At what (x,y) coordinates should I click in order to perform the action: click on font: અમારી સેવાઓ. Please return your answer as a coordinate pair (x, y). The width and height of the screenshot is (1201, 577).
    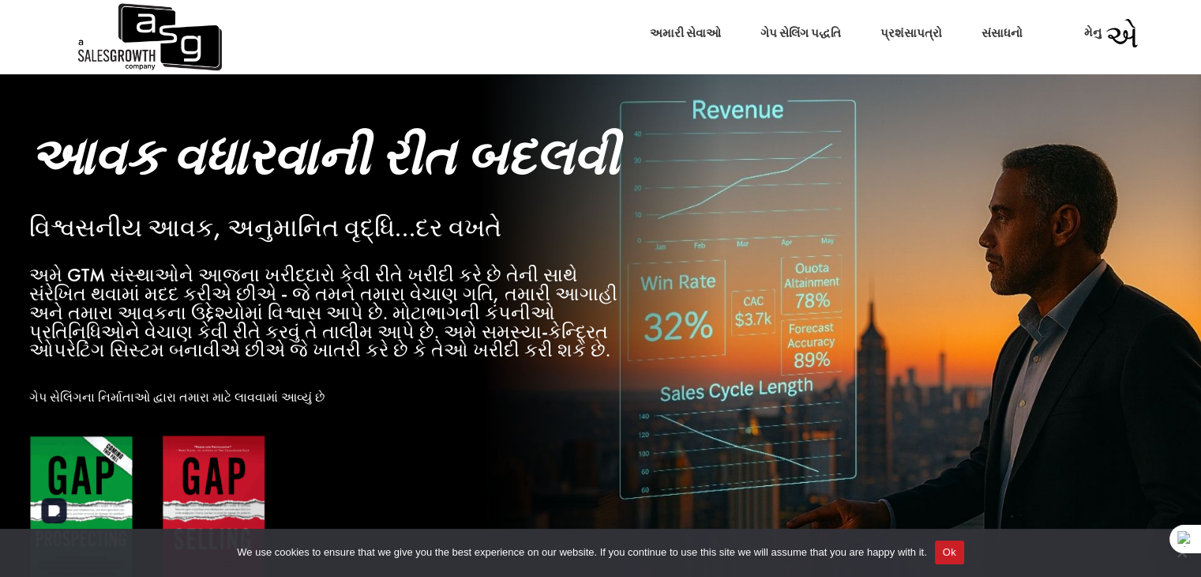
    Looking at the image, I should click on (686, 33).